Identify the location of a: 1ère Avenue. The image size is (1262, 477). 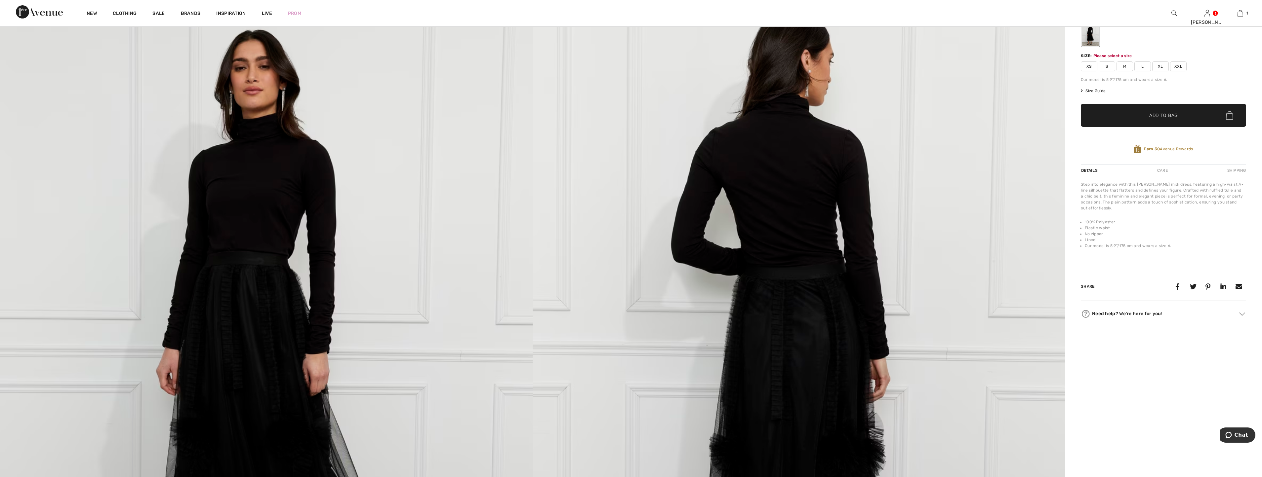
(39, 12).